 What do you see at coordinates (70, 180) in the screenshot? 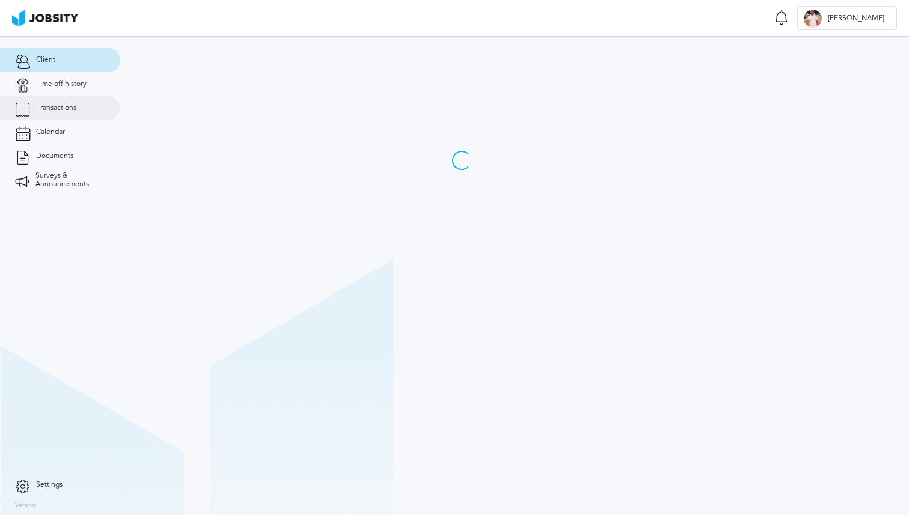
I see `span: Surveys & Announcements` at bounding box center [70, 180].